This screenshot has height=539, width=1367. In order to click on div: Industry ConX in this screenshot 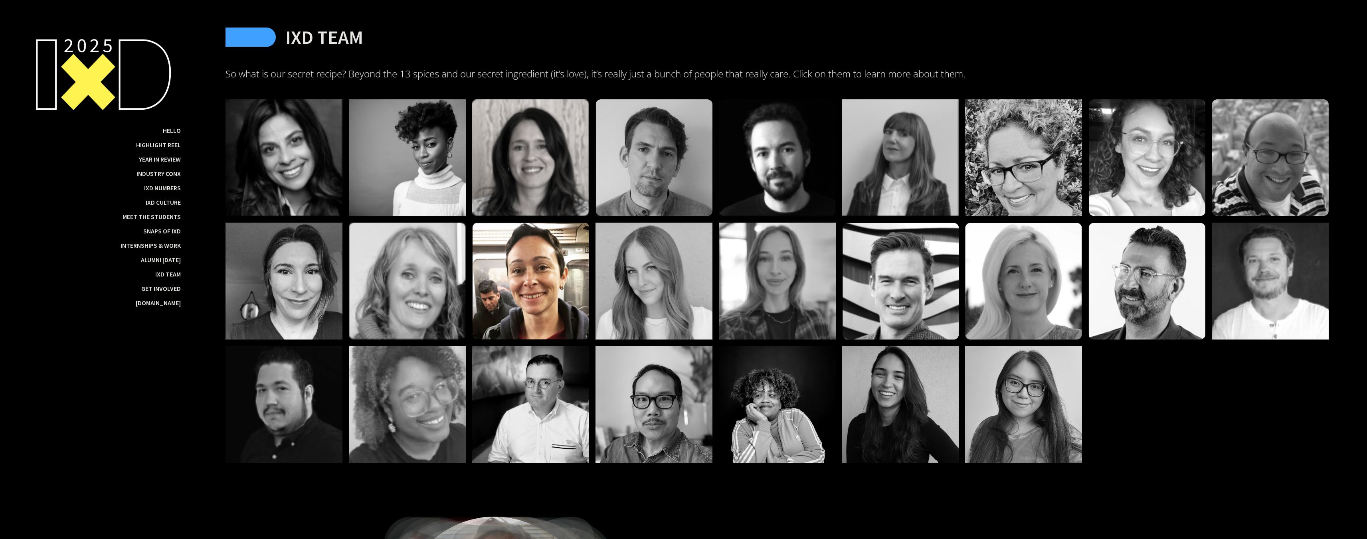, I will do `click(158, 174)`.